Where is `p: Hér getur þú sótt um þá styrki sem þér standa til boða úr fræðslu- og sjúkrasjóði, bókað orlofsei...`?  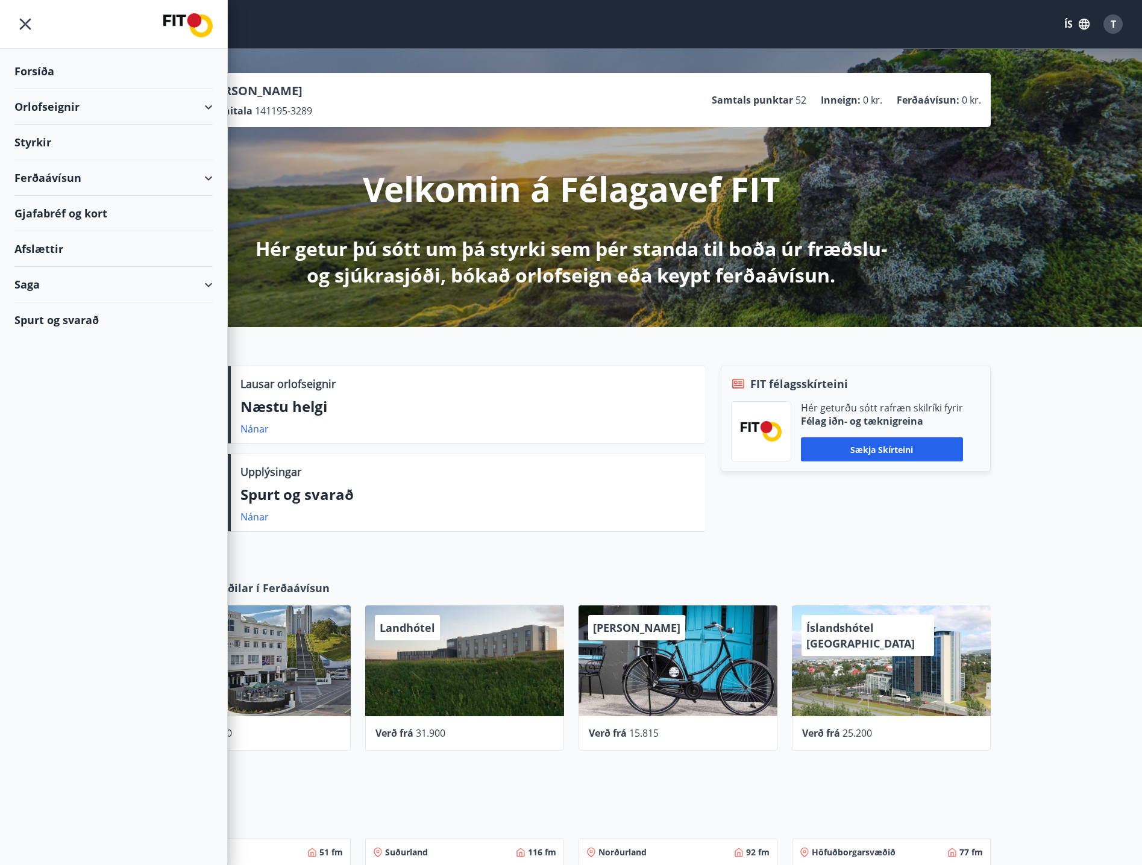
p: Hér getur þú sótt um þá styrki sem þér standa til boða úr fræðslu- og sjúkrasjóði, bókað orlofsei... is located at coordinates (571, 262).